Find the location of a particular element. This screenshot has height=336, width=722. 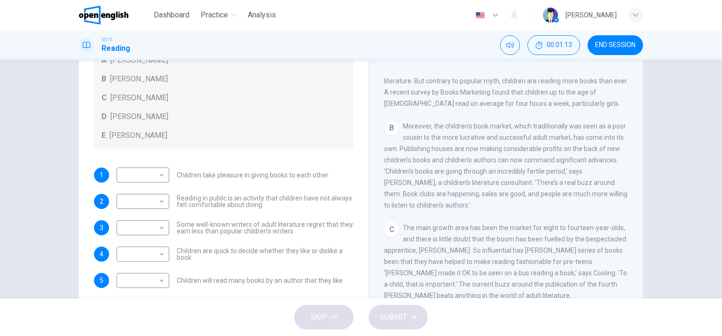

button: 00:01:13 is located at coordinates (554, 45).